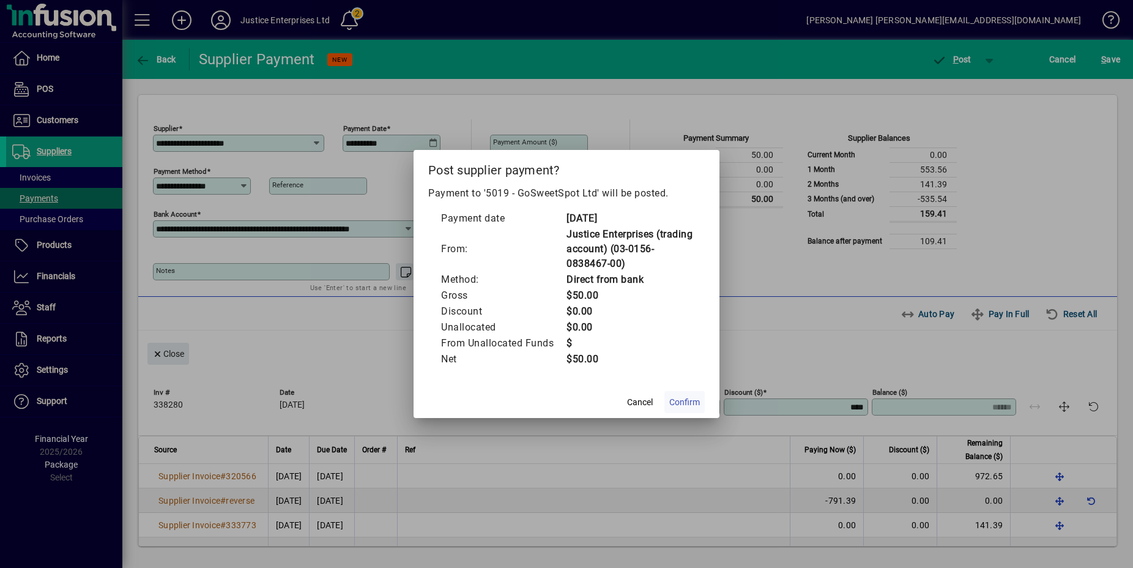  Describe the element at coordinates (629, 280) in the screenshot. I see `td: Direct from bank` at that location.